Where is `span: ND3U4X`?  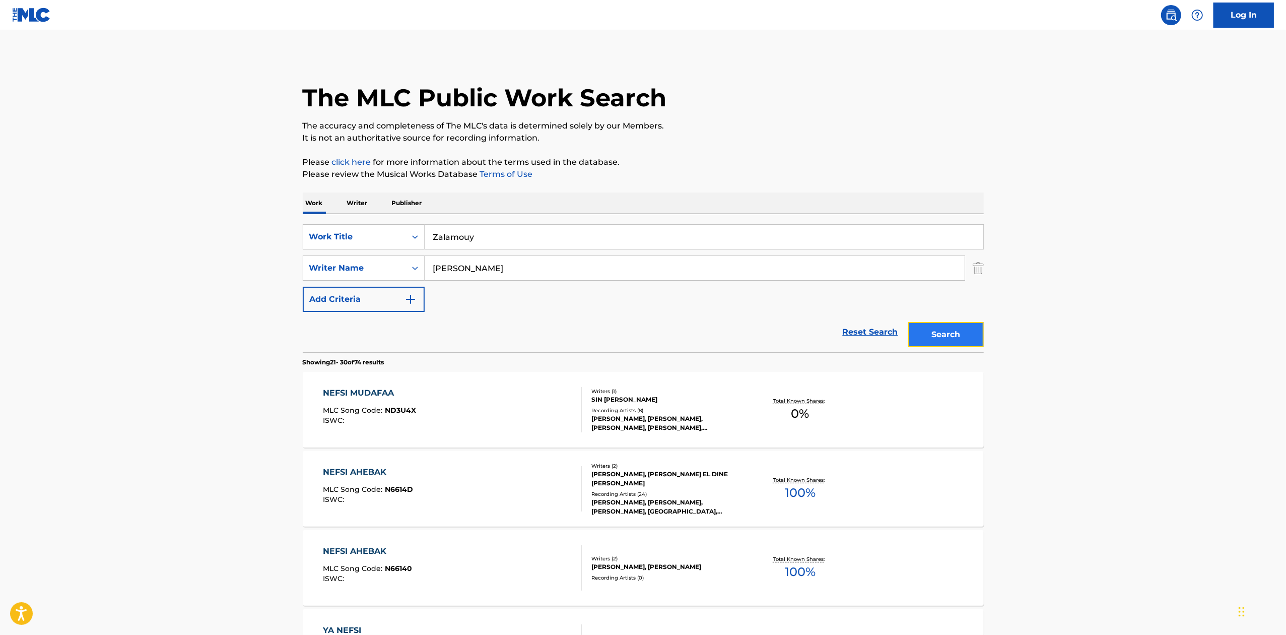
span: ND3U4X is located at coordinates (400, 410).